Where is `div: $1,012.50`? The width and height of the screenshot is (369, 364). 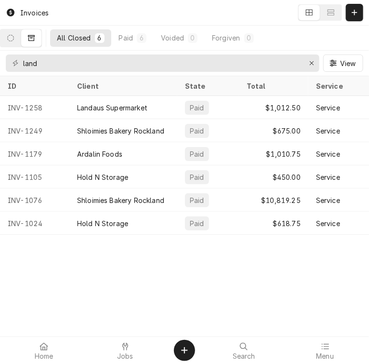
div: $1,012.50 is located at coordinates (274, 107).